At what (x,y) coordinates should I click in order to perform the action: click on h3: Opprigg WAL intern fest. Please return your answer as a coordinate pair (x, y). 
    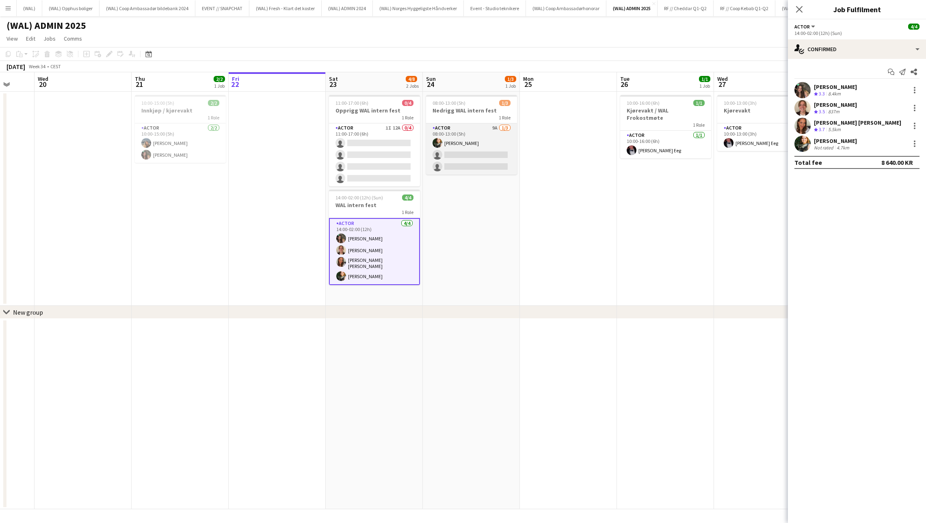
    Looking at the image, I should click on (374, 110).